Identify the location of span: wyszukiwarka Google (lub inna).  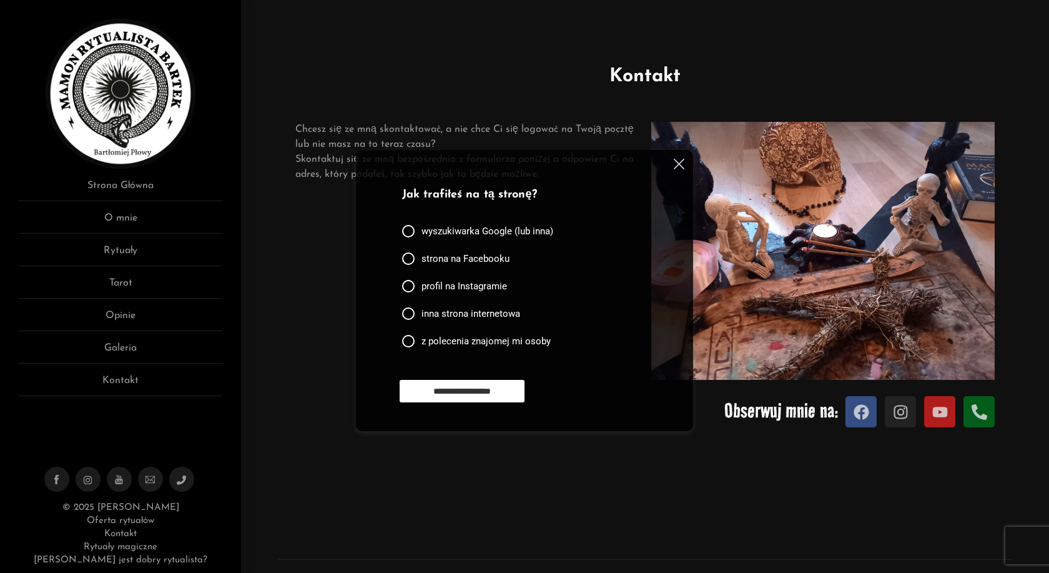
(487, 231).